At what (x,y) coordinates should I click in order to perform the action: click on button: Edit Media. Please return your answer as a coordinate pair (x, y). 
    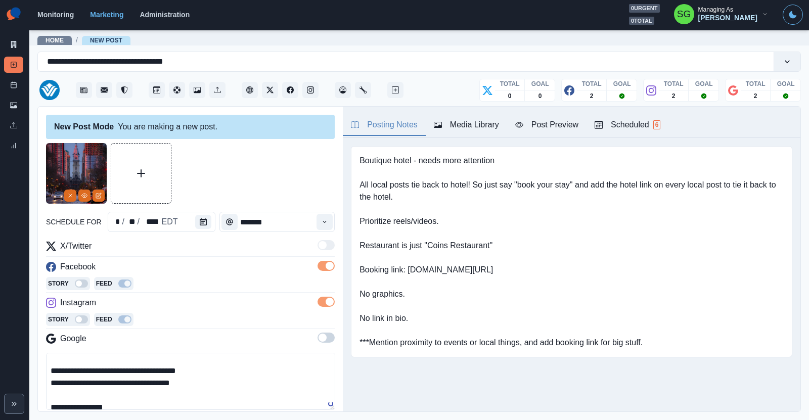
    Looking at the image, I should click on (99, 196).